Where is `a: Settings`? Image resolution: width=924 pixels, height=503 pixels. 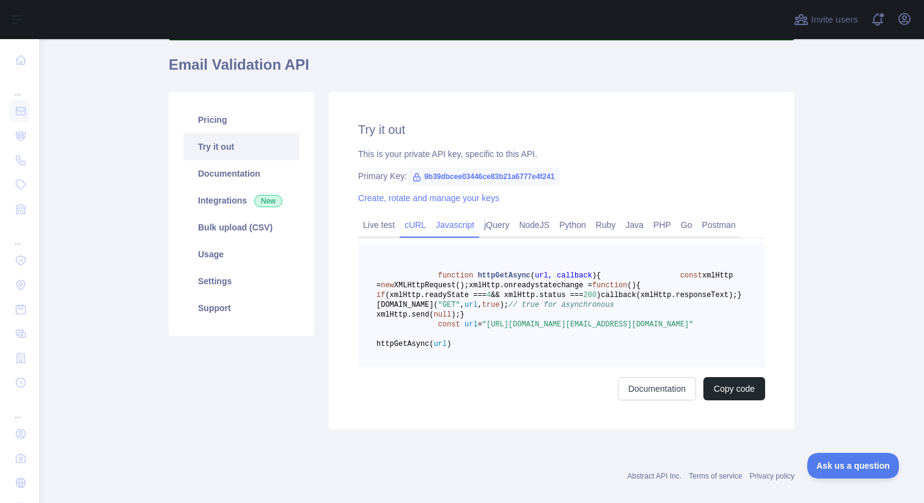 a: Settings is located at coordinates (241, 281).